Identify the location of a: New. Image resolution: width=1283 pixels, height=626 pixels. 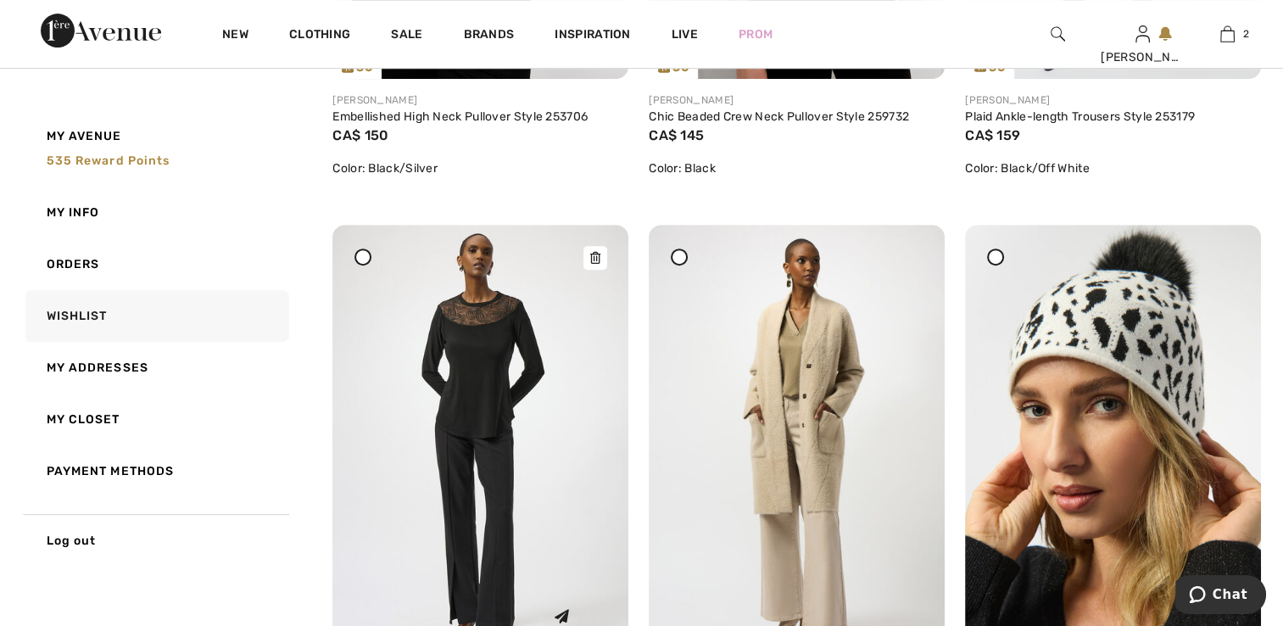
(235, 36).